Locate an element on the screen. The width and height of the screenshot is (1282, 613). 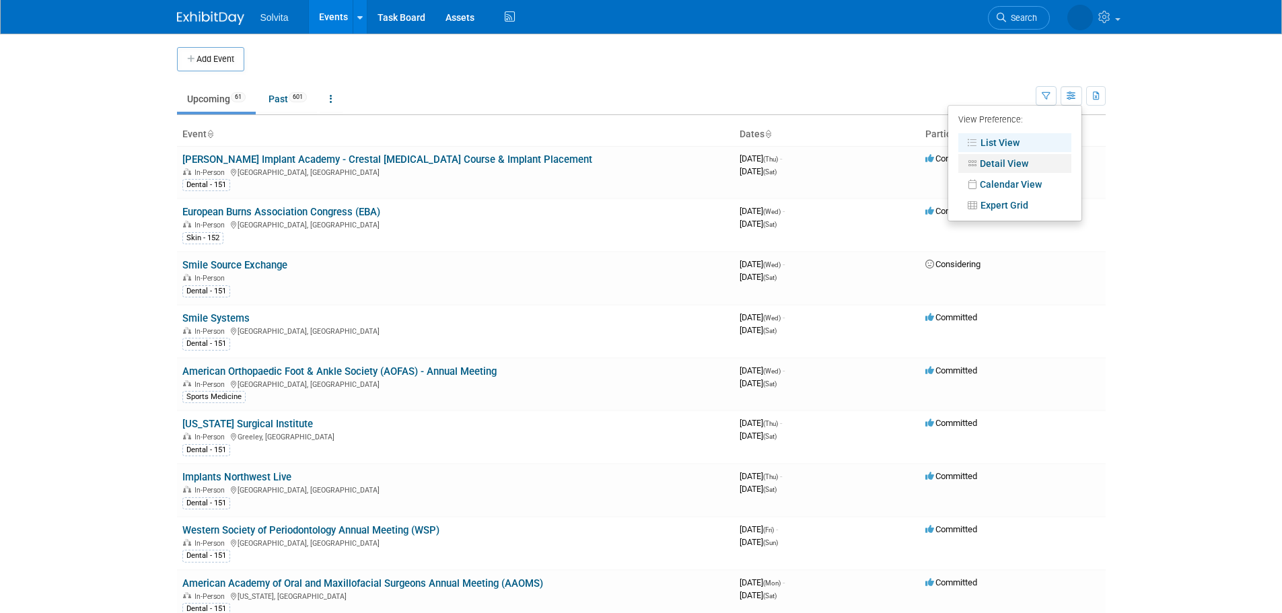
a: Expert Grid is located at coordinates (1015, 205).